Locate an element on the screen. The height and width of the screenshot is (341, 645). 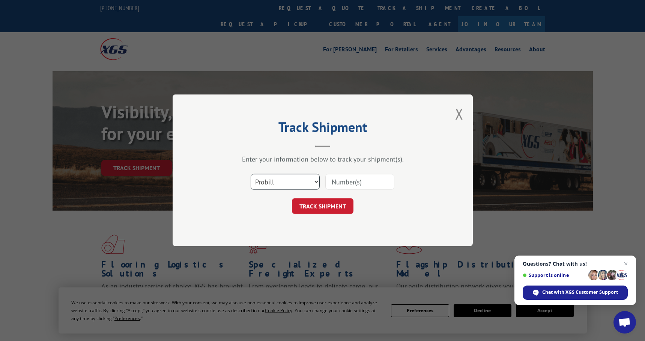
button: Close modal is located at coordinates (459, 114).